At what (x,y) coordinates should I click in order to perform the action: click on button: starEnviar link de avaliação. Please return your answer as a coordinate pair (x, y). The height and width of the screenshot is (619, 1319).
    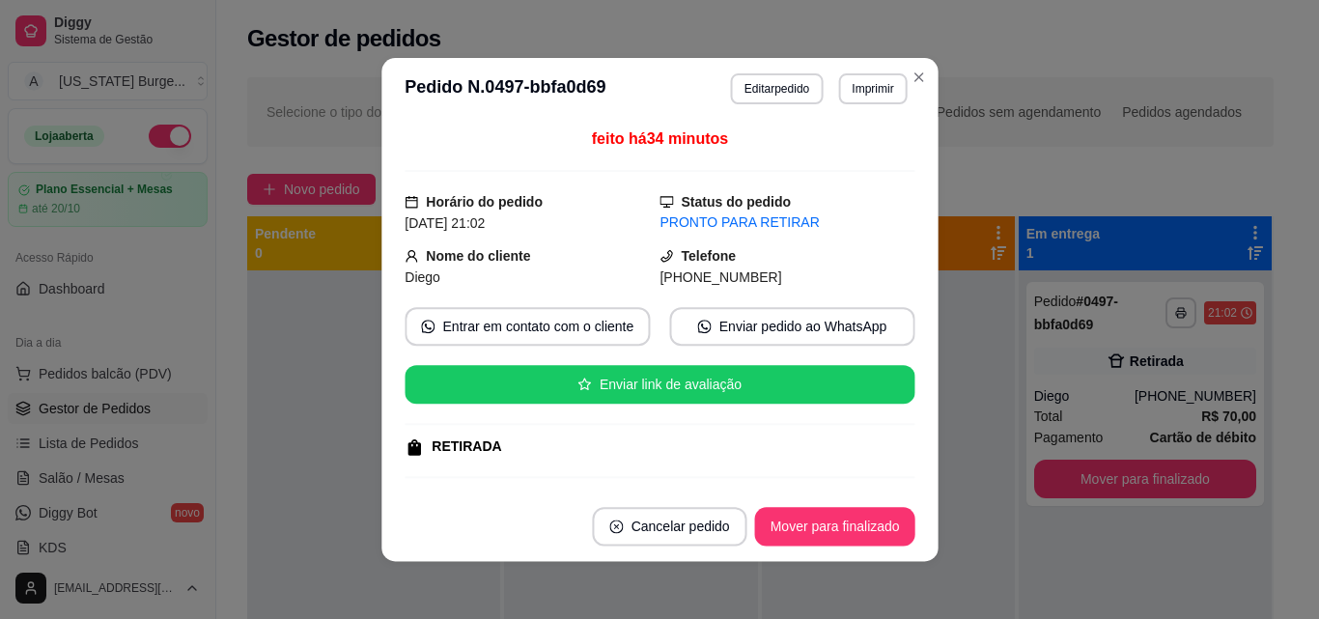
    Looking at the image, I should click on (660, 384).